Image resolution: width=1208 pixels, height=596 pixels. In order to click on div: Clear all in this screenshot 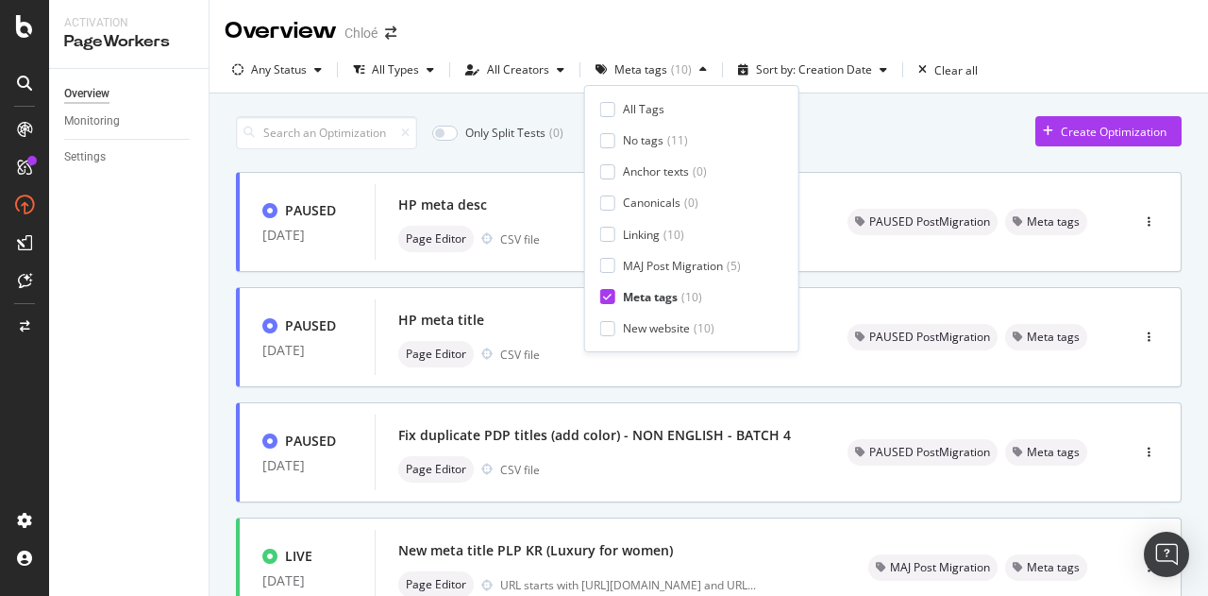, I will do `click(956, 70)`.